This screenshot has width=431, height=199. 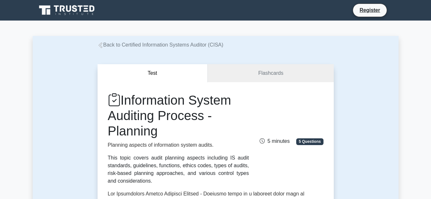 I want to click on button: Test, so click(x=153, y=73).